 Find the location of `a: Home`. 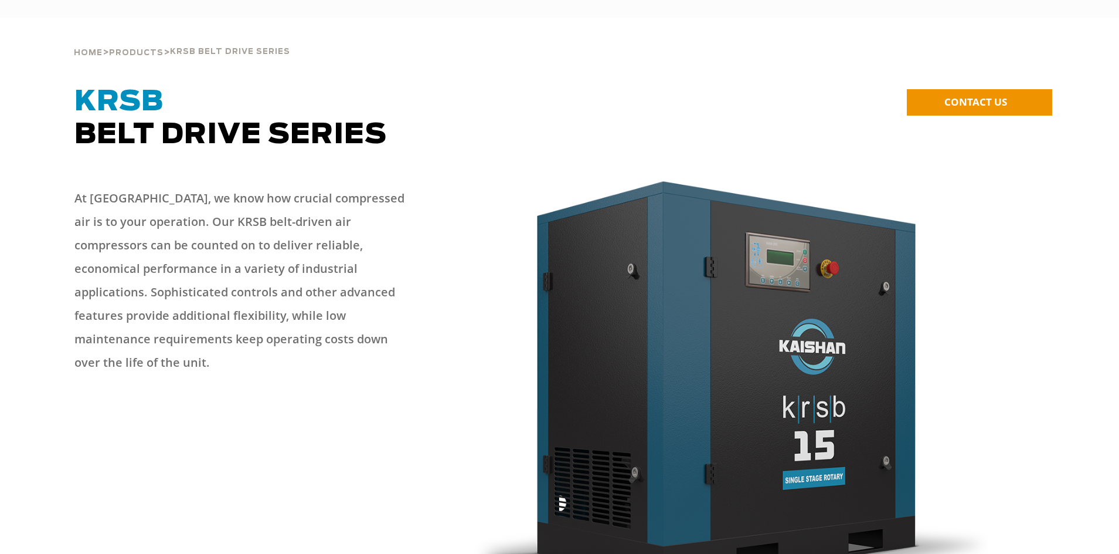

a: Home is located at coordinates (88, 52).